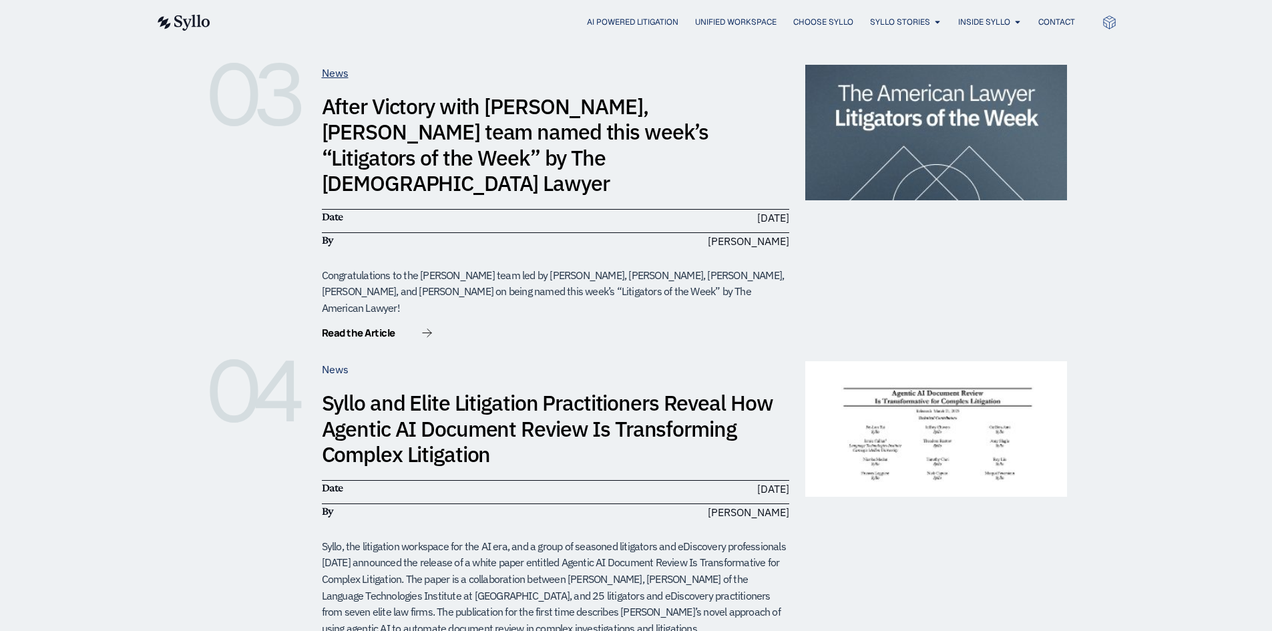 The height and width of the screenshot is (631, 1272). I want to click on a: Contact, so click(1056, 22).